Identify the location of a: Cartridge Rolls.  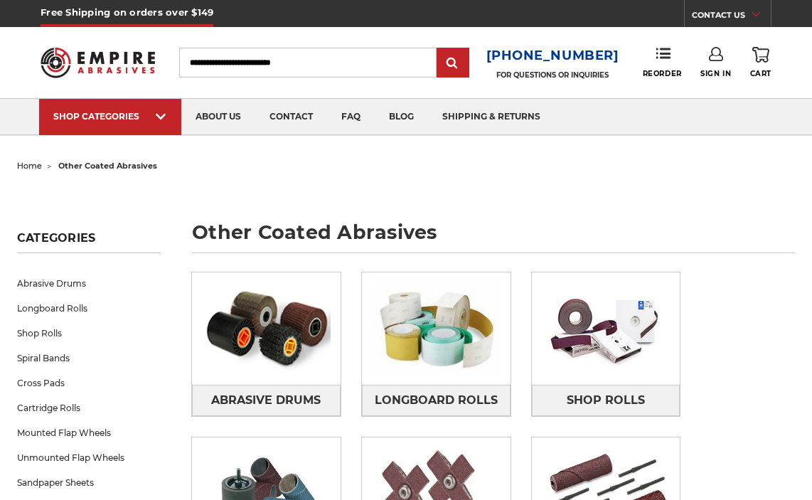
(89, 408).